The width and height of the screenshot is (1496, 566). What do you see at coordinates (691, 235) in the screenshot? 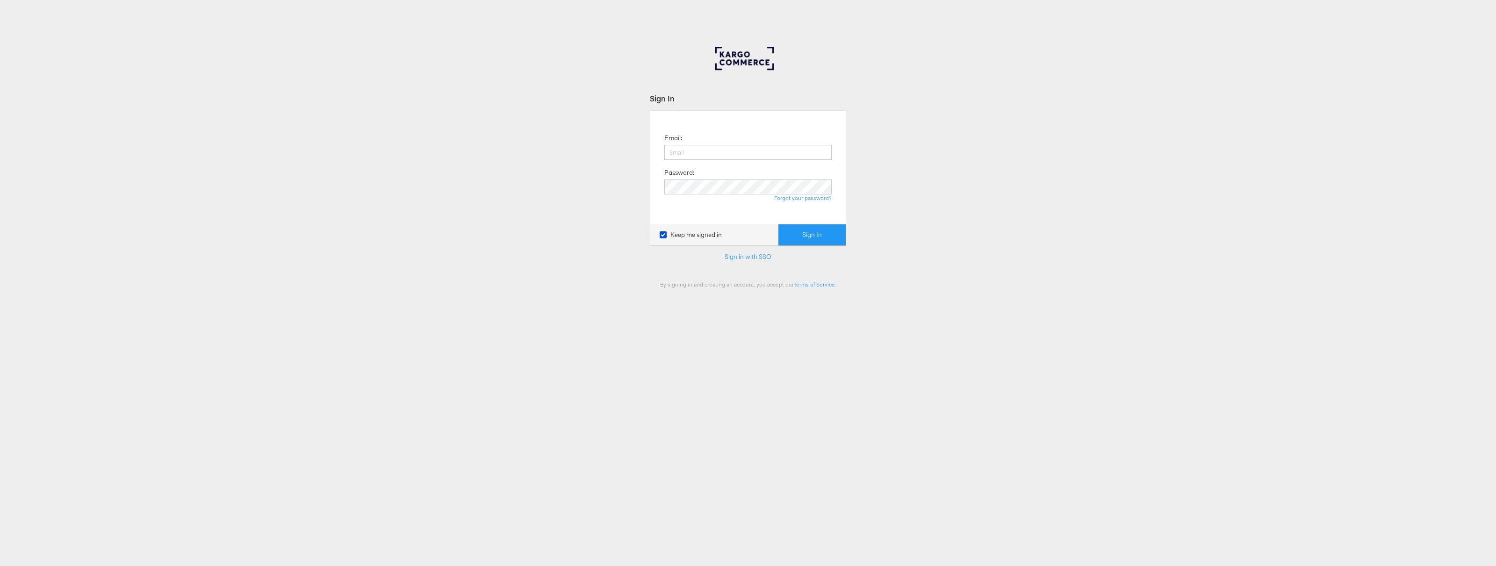
I see `label: Keep me signed in` at bounding box center [691, 235].